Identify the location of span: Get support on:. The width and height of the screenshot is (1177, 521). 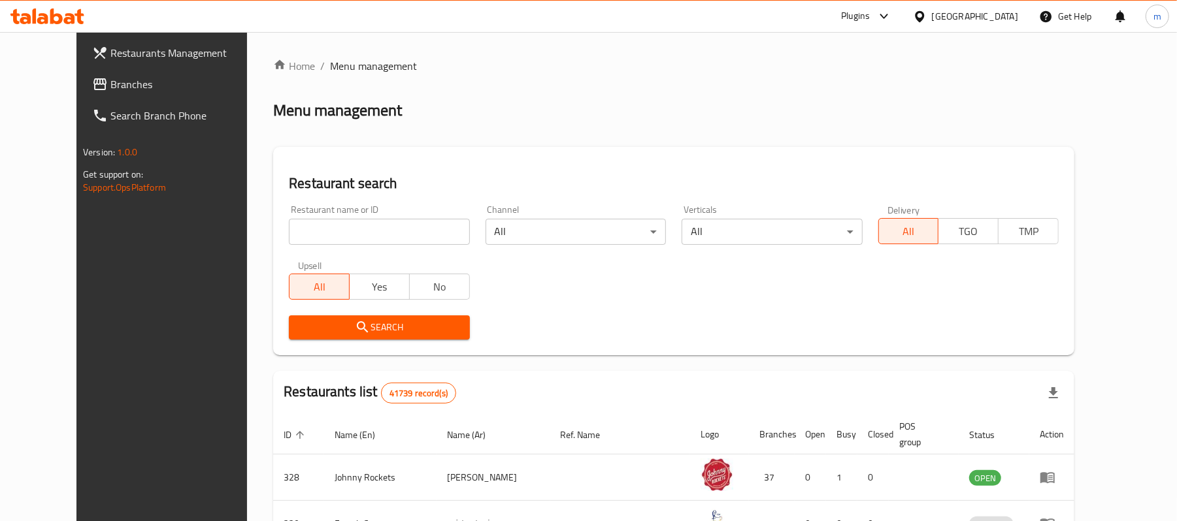
(113, 174).